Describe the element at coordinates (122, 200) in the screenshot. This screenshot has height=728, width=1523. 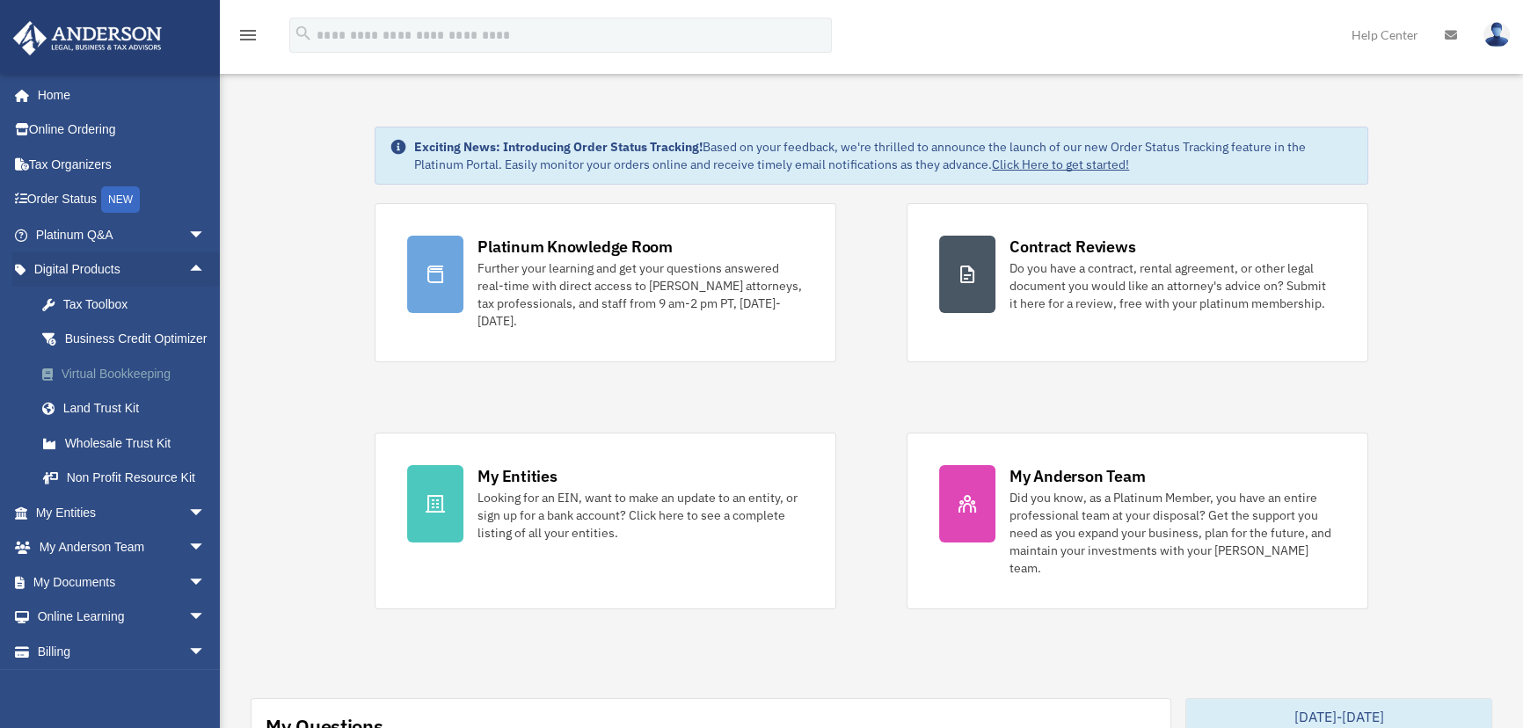
I see `a: Order StatusNEW` at that location.